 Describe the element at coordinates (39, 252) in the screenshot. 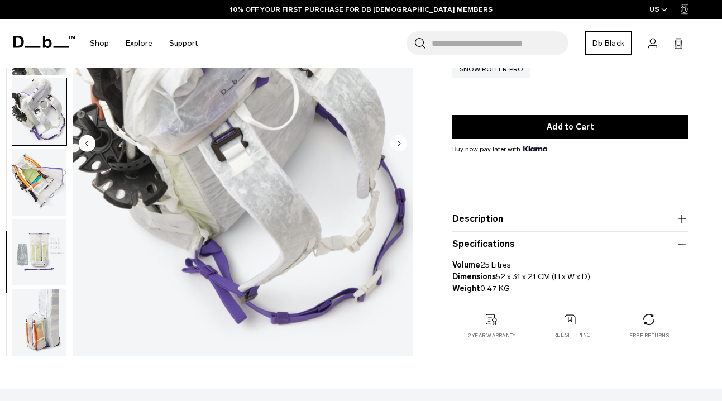

I see `button: Weigh_Lighter_Backpack_25L_15.png` at that location.